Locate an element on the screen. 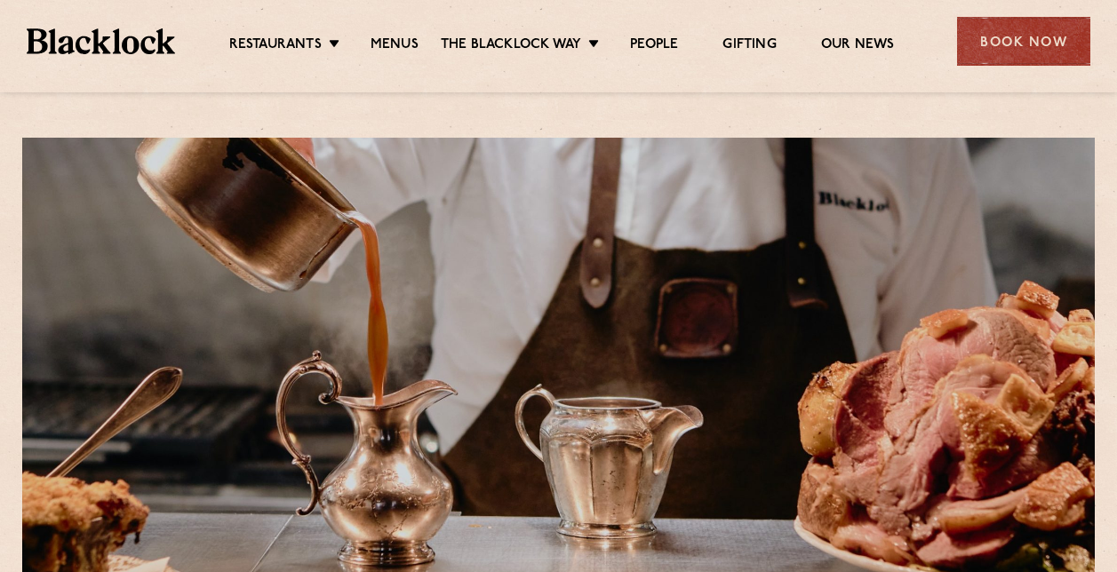 The height and width of the screenshot is (572, 1117). div: Book Now is located at coordinates (1024, 41).